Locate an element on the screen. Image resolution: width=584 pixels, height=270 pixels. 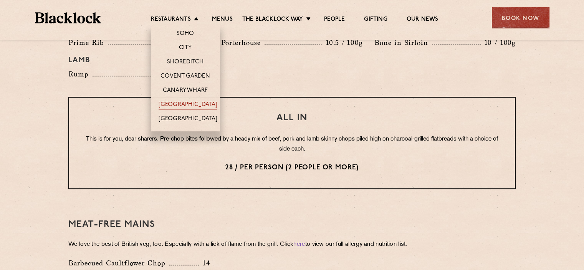
p: This is for you, dear sharers. Pre-chop bites followed by a heady mix of beef, pork and lamb skin... is located at coordinates (292, 144).